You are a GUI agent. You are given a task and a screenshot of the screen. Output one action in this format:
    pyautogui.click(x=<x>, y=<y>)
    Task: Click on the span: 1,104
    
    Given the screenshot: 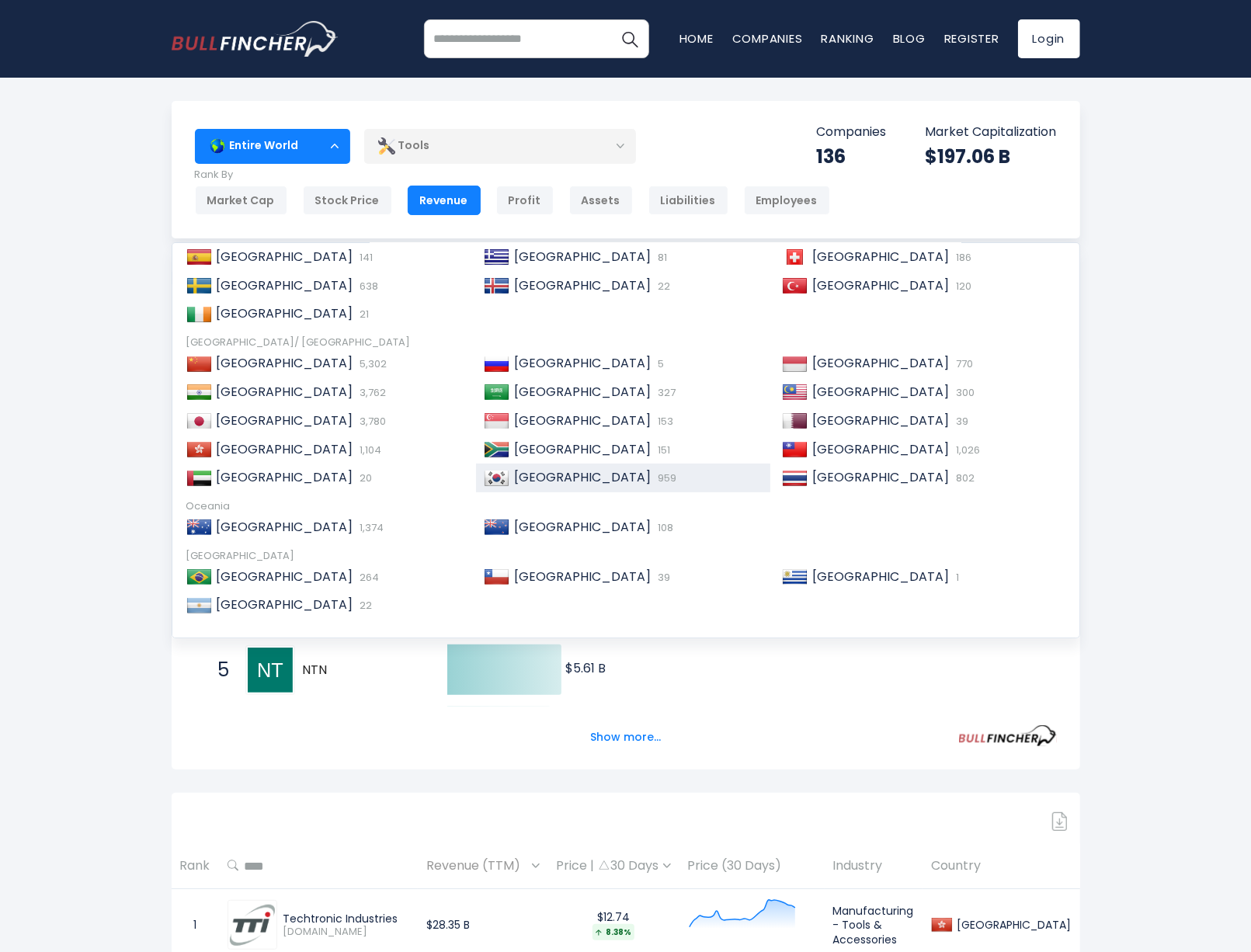 What is the action you would take?
    pyautogui.click(x=369, y=449)
    